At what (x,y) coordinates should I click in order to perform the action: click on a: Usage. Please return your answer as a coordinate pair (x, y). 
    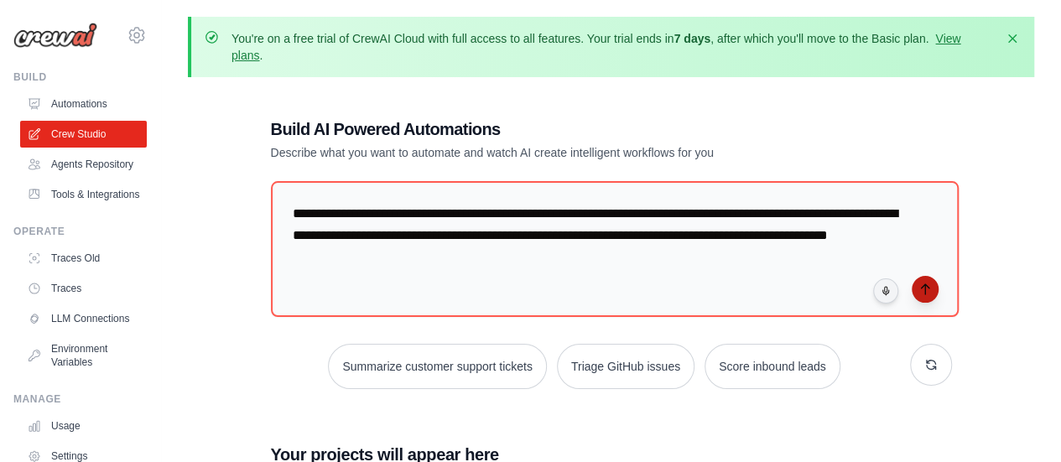
    Looking at the image, I should click on (83, 426).